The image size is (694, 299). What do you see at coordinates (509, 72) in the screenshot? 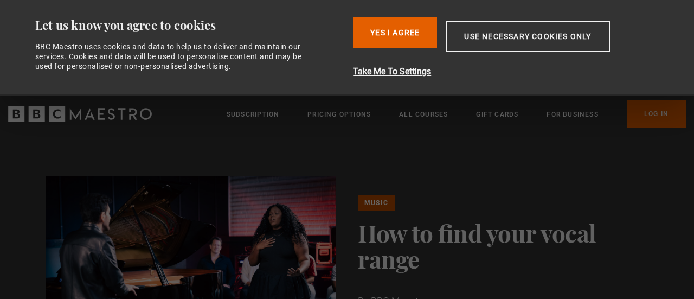
I see `button: Take Me To Settings` at bounding box center [509, 72].